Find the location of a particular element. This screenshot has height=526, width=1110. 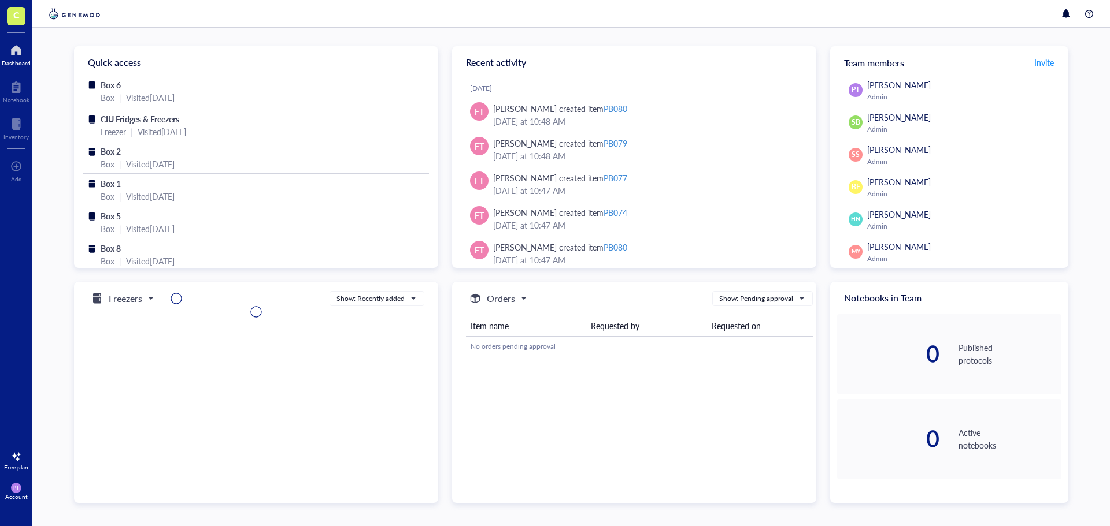

div: Notebook is located at coordinates (16, 100).